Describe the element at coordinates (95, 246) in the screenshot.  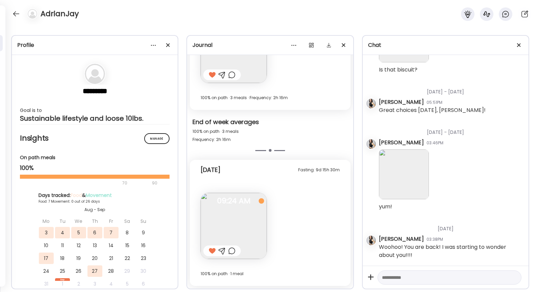
I see `div: 13` at that location.